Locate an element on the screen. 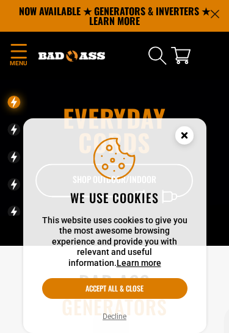 Image resolution: width=229 pixels, height=333 pixels. h1: Everyday cords is located at coordinates (114, 129).